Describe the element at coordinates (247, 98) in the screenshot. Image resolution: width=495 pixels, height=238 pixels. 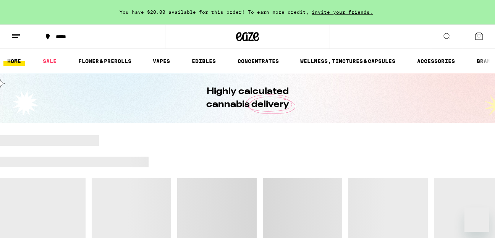
I see `h1: Highly calculated cannabis delivery` at that location.